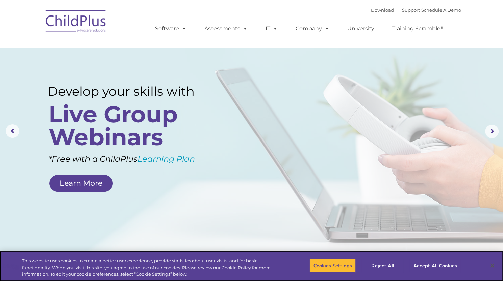  Describe the element at coordinates (137, 159) in the screenshot. I see `rs-layer: *Free with a ChildPlus` at that location.